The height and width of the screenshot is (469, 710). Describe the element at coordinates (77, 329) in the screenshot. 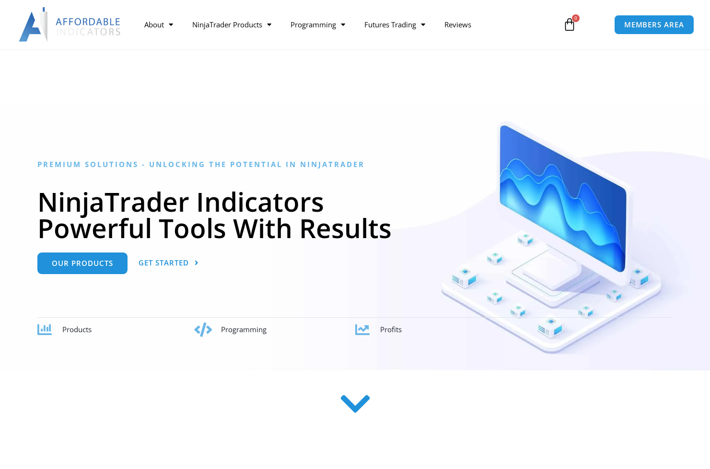

I see `span: Products` at that location.